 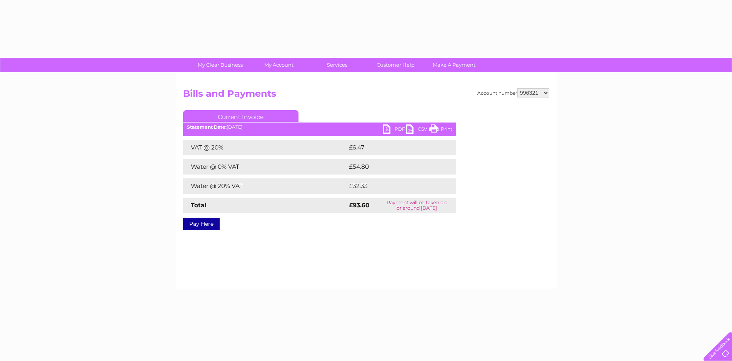 What do you see at coordinates (366, 95) in the screenshot?
I see `h2: Bills and Payments` at bounding box center [366, 95].